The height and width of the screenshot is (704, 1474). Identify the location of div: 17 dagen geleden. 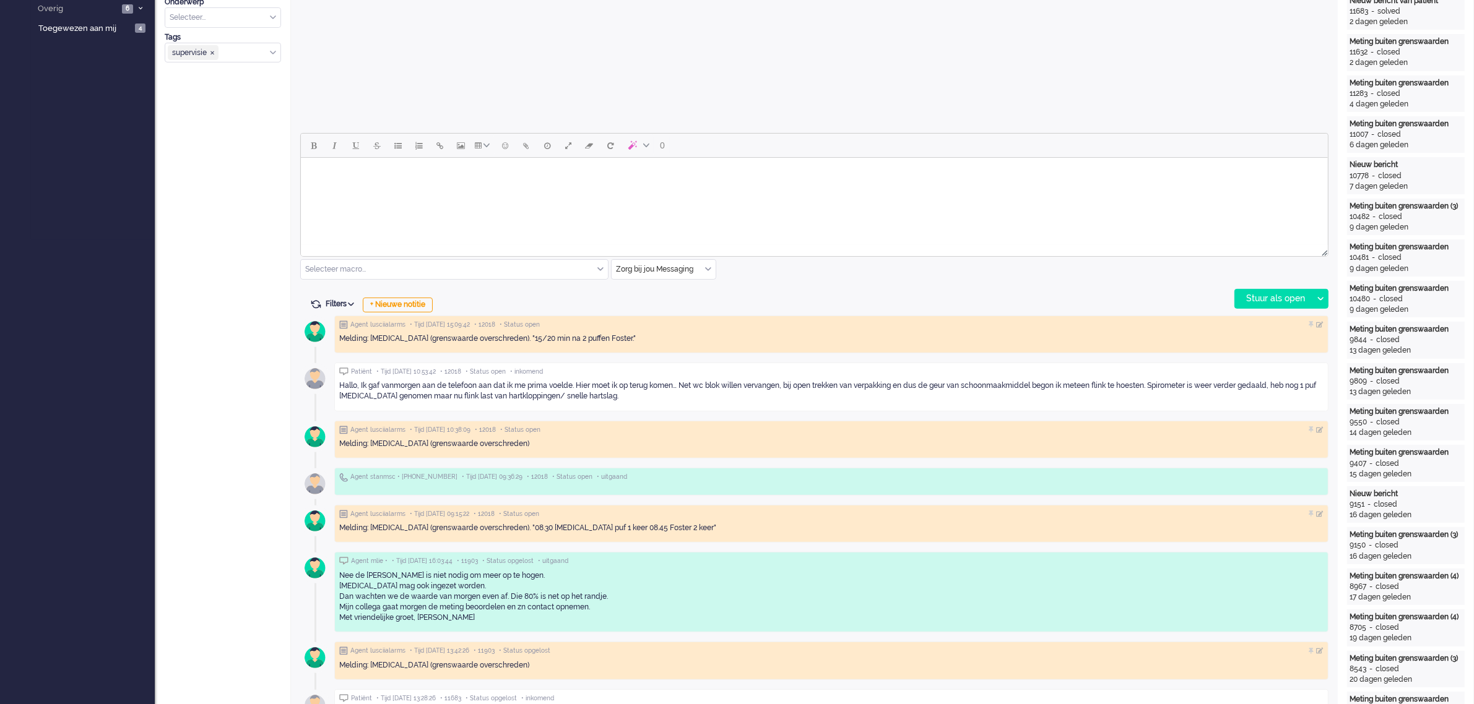
(1406, 597).